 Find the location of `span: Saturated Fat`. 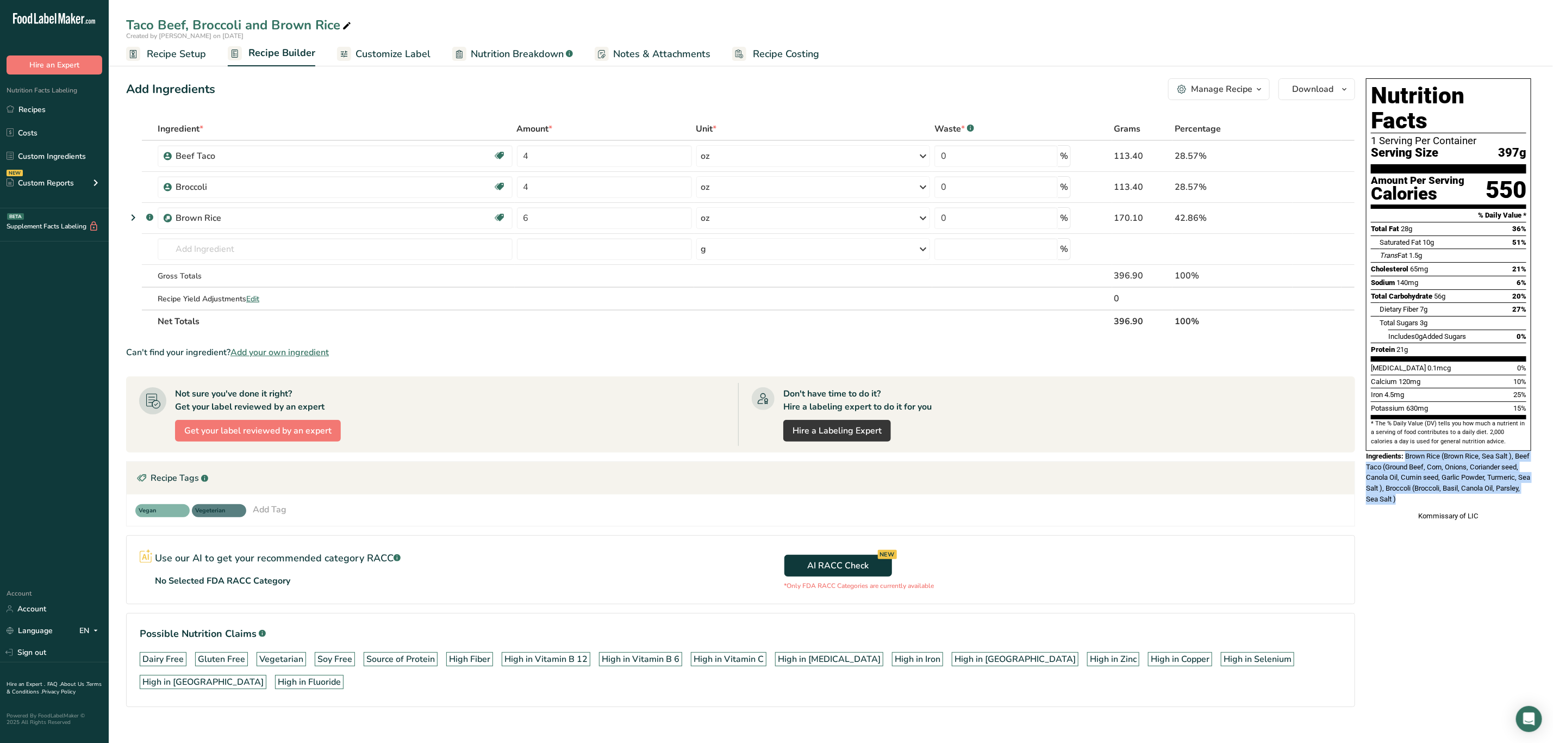

span: Saturated Fat is located at coordinates (1400, 242).